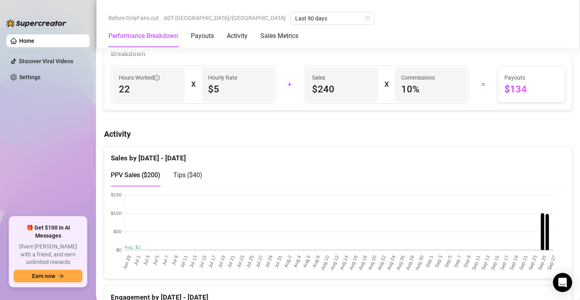  What do you see at coordinates (563, 283) in the screenshot?
I see `div: Open Intercom Messenger` at bounding box center [563, 283].